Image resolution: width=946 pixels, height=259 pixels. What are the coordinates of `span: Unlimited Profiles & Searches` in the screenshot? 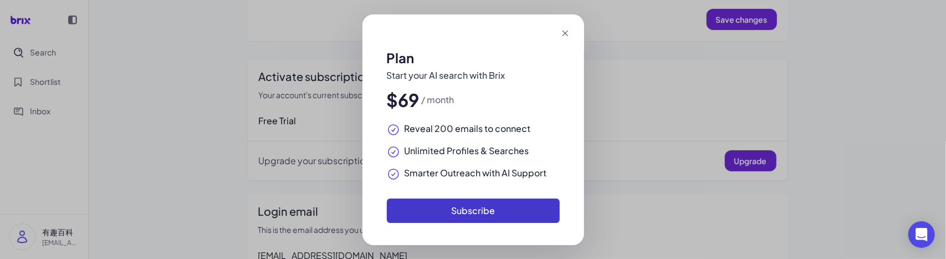 It's located at (467, 151).